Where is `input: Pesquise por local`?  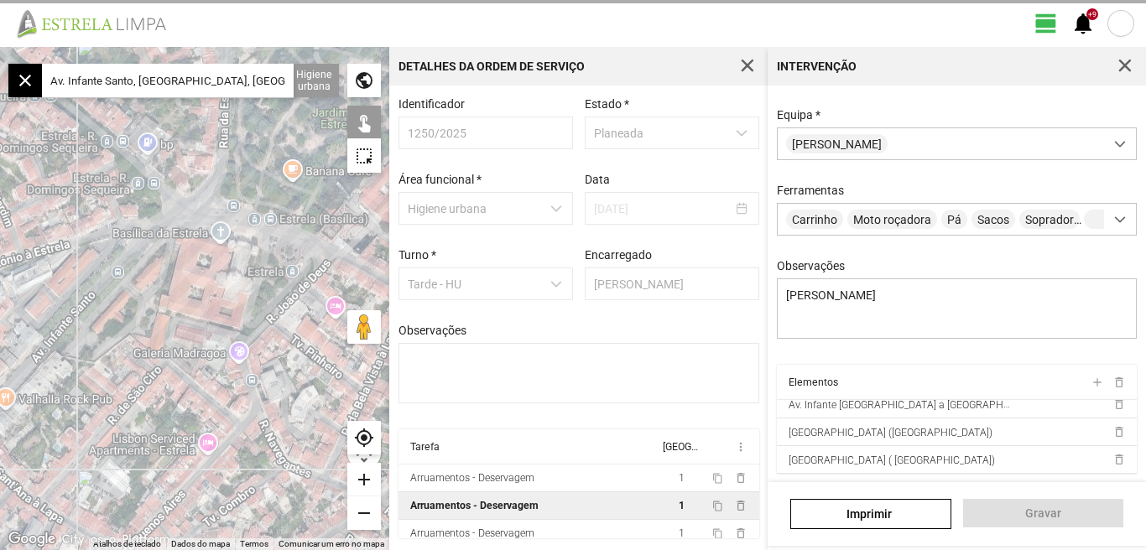 input: Pesquise por local is located at coordinates (168, 81).